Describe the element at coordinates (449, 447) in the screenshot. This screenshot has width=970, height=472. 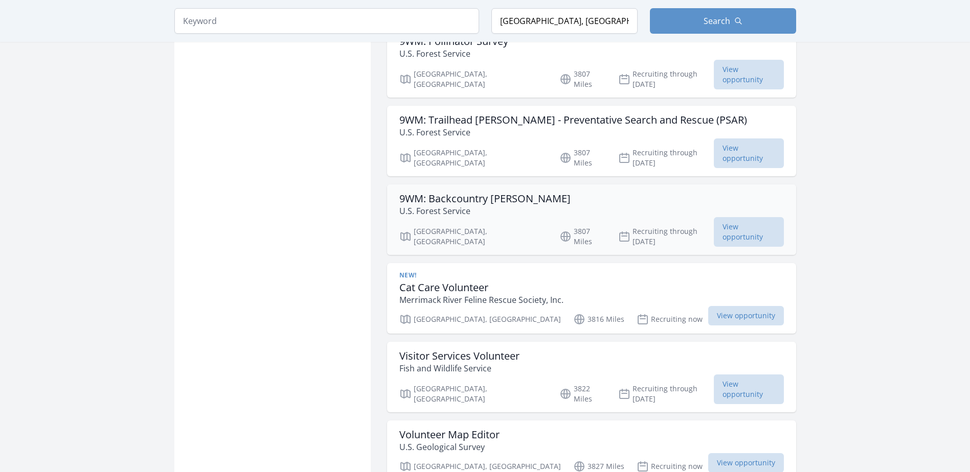
I see `p: U.S. Geological Survey` at that location.